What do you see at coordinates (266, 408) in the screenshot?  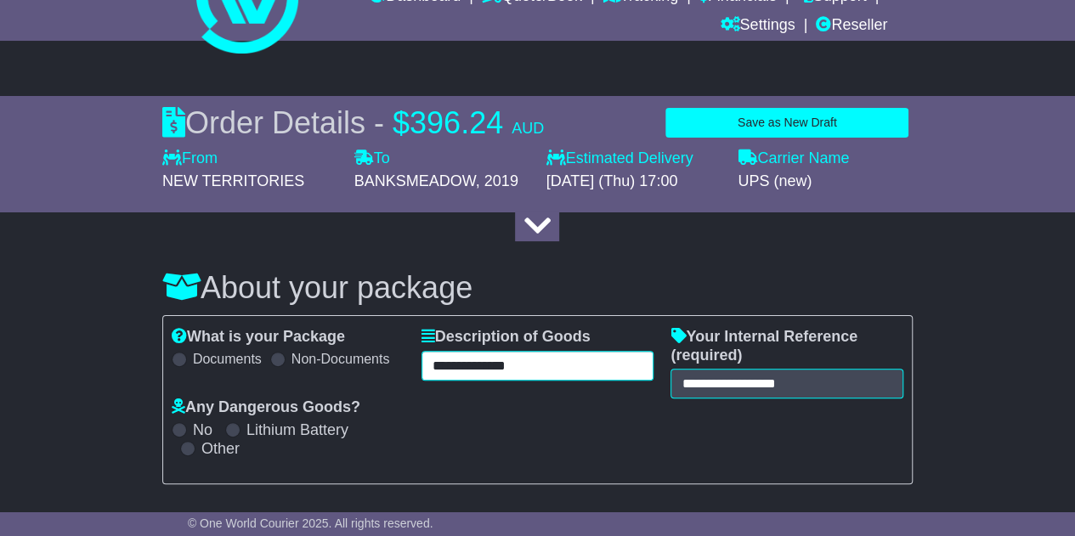 I see `label: Any Dangerous Goods?` at bounding box center [266, 408].